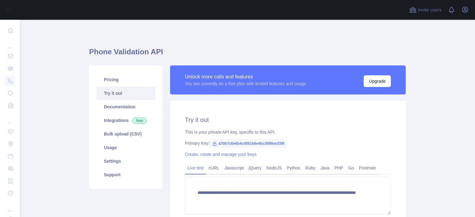 The image size is (475, 217). Describe the element at coordinates (214, 168) in the screenshot. I see `a: cURL` at that location.